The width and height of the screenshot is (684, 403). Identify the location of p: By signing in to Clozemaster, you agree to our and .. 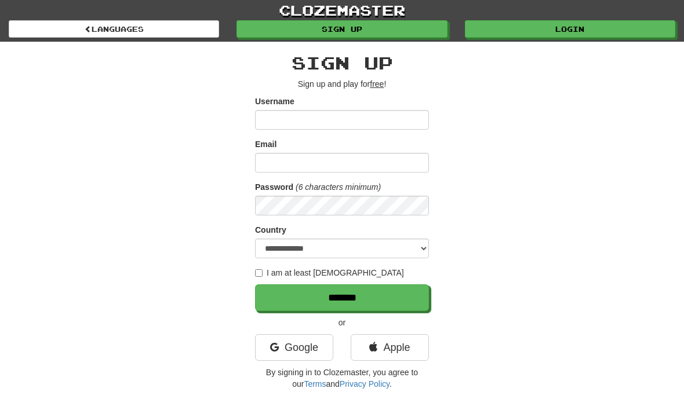
(342, 379).